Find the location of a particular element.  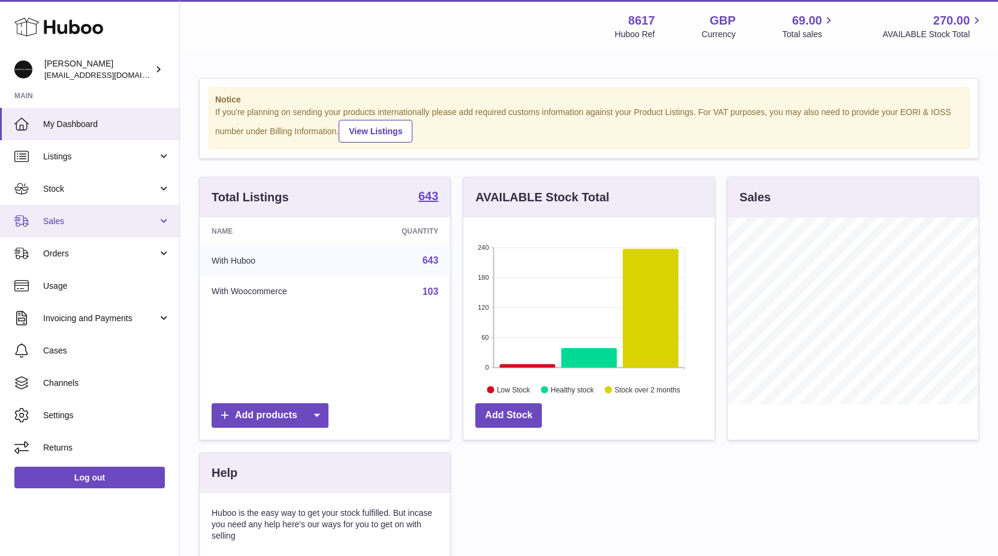

a: 69.00 Total sales is located at coordinates (809, 26).